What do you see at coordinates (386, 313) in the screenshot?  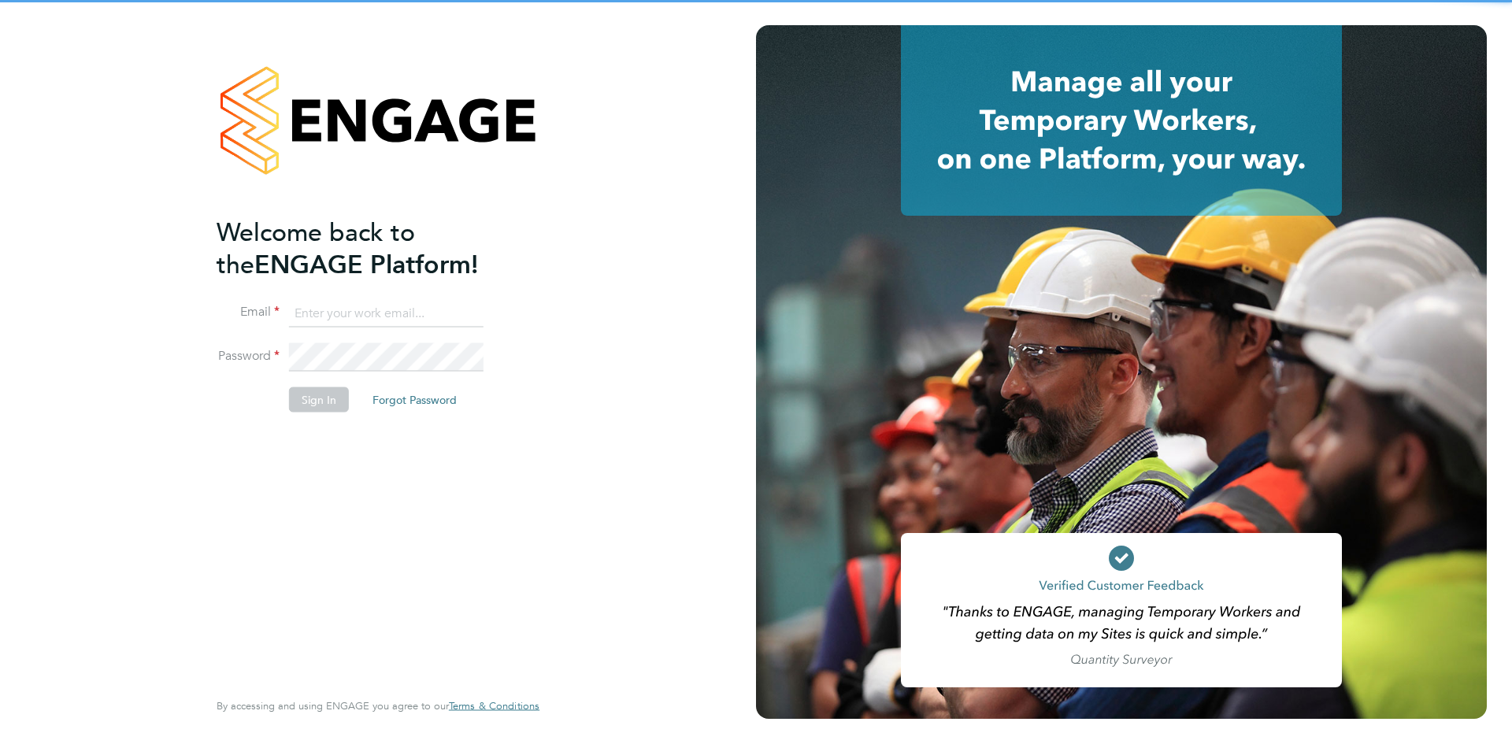 I see `input: Enter your work email...` at bounding box center [386, 313].